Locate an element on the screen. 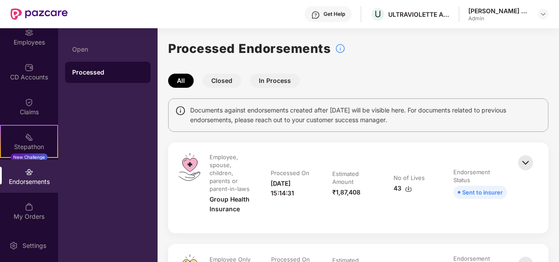  h1: Processed Endorsements is located at coordinates (249, 48).